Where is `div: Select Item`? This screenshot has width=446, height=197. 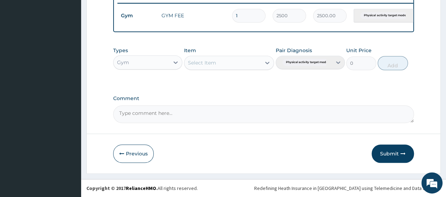
div: Select Item is located at coordinates (202, 63).